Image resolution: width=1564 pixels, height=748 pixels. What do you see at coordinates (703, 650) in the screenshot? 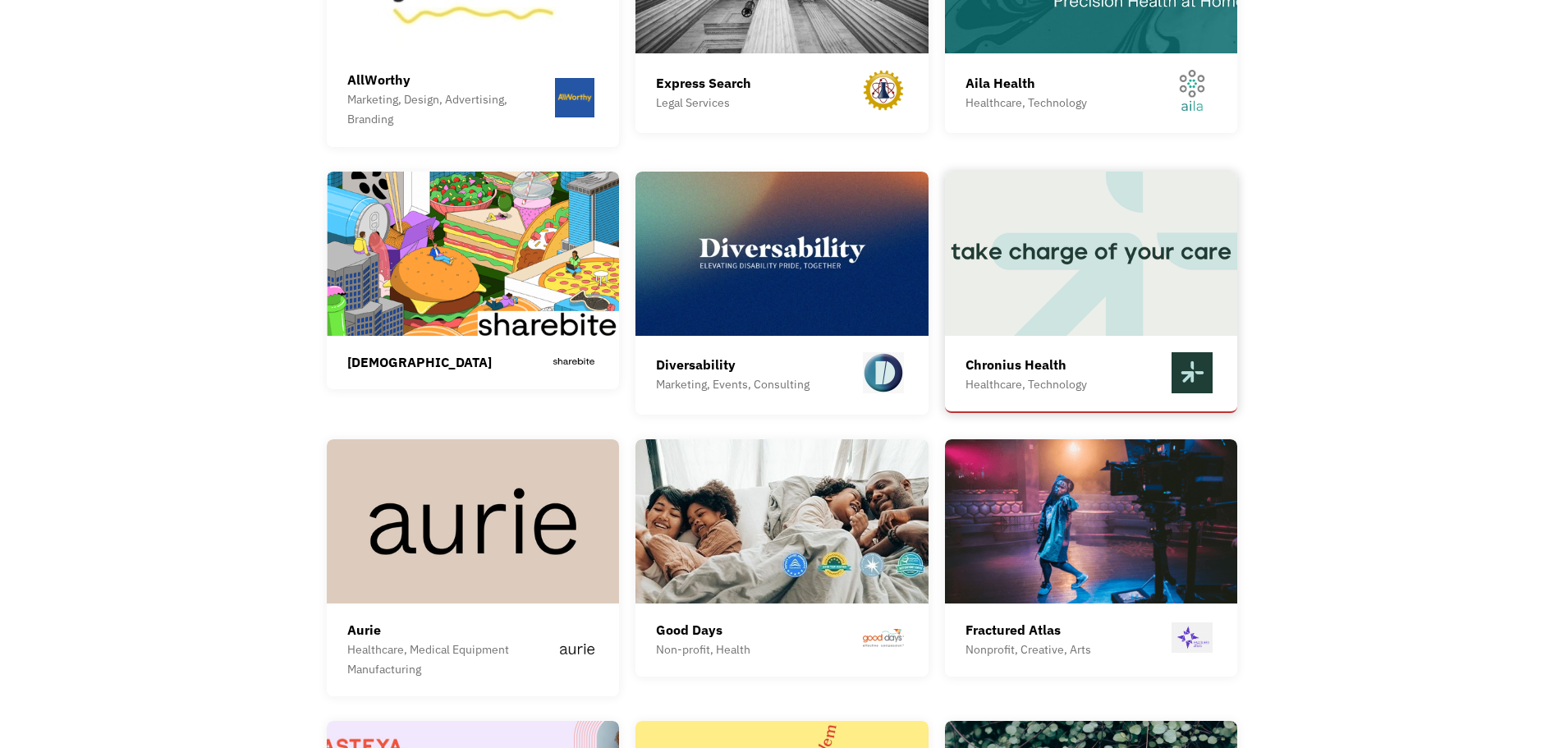
I see `div: Non-profit, Health` at bounding box center [703, 650].